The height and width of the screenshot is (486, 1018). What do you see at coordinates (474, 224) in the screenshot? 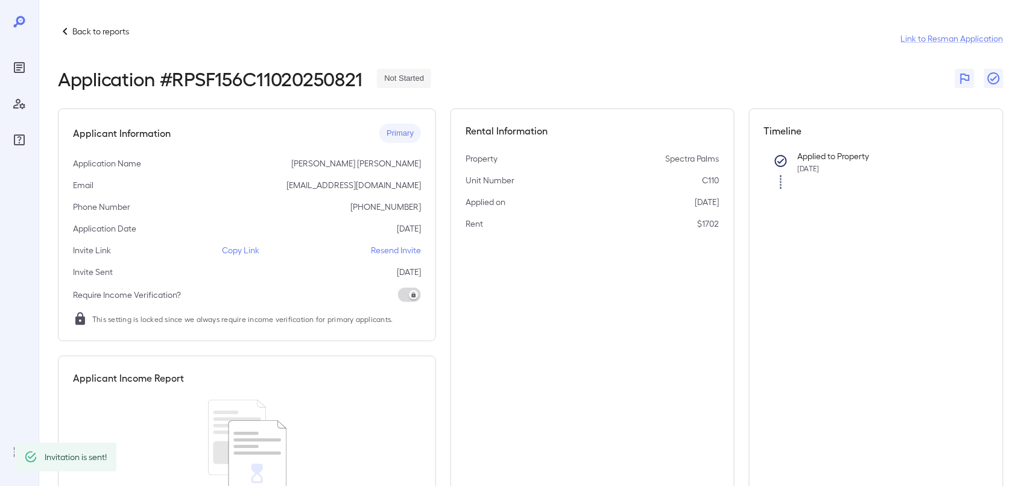
I see `p: Rent` at bounding box center [474, 224].